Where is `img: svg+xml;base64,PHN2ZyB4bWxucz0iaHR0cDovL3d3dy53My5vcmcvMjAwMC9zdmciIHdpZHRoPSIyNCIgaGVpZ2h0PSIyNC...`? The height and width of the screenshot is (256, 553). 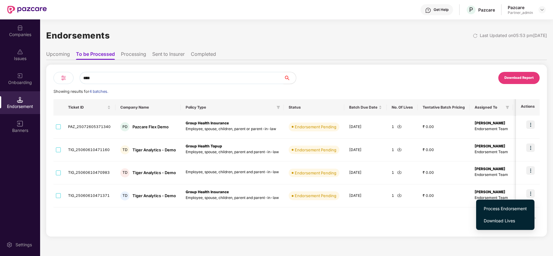 img: svg+xml;base64,PHN2ZyB4bWxucz0iaHR0cDovL3d3dy53My5vcmcvMjAwMC9zdmciIHdpZHRoPSIyNCIgaGVpZ2h0PSIyNC... is located at coordinates (63, 78).